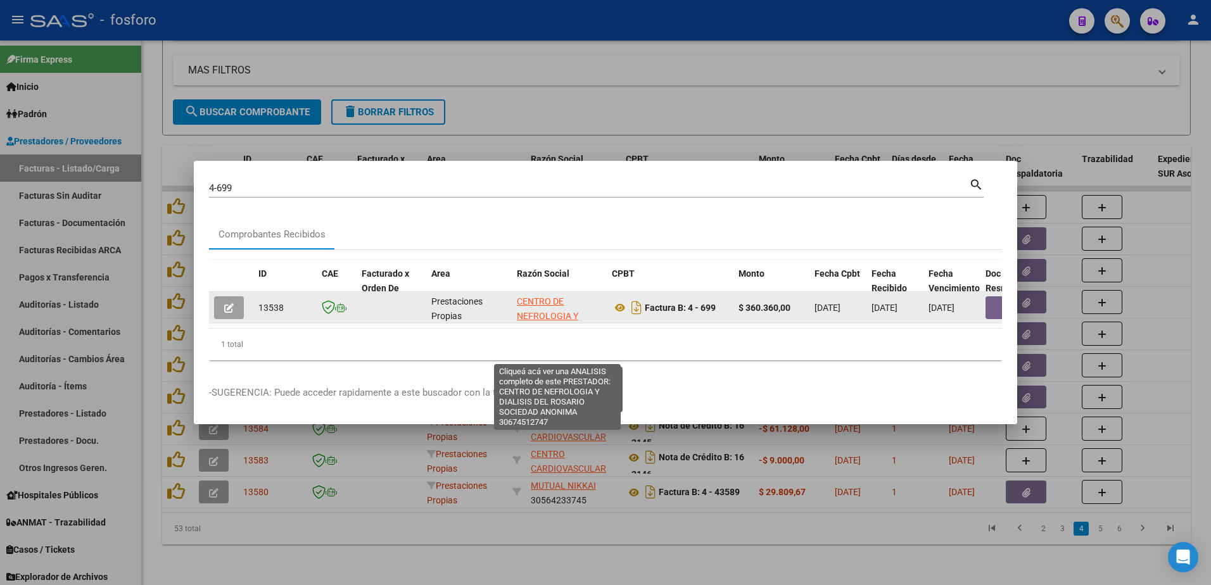 Image resolution: width=1211 pixels, height=585 pixels. What do you see at coordinates (457, 308) in the screenshot?
I see `span: Prestaciones Propias` at bounding box center [457, 308].